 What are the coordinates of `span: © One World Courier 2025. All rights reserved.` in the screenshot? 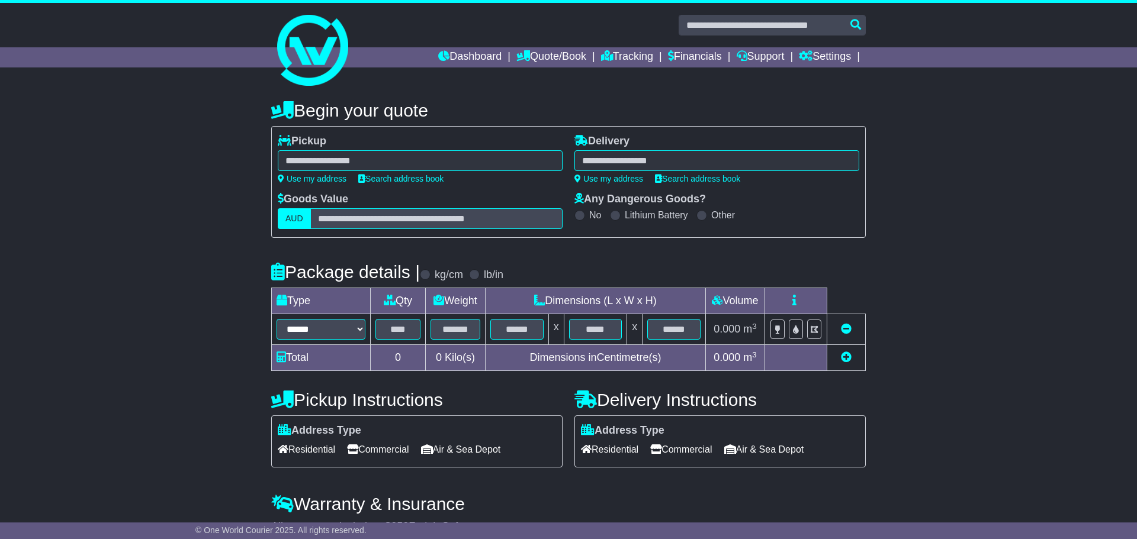 It's located at (281, 531).